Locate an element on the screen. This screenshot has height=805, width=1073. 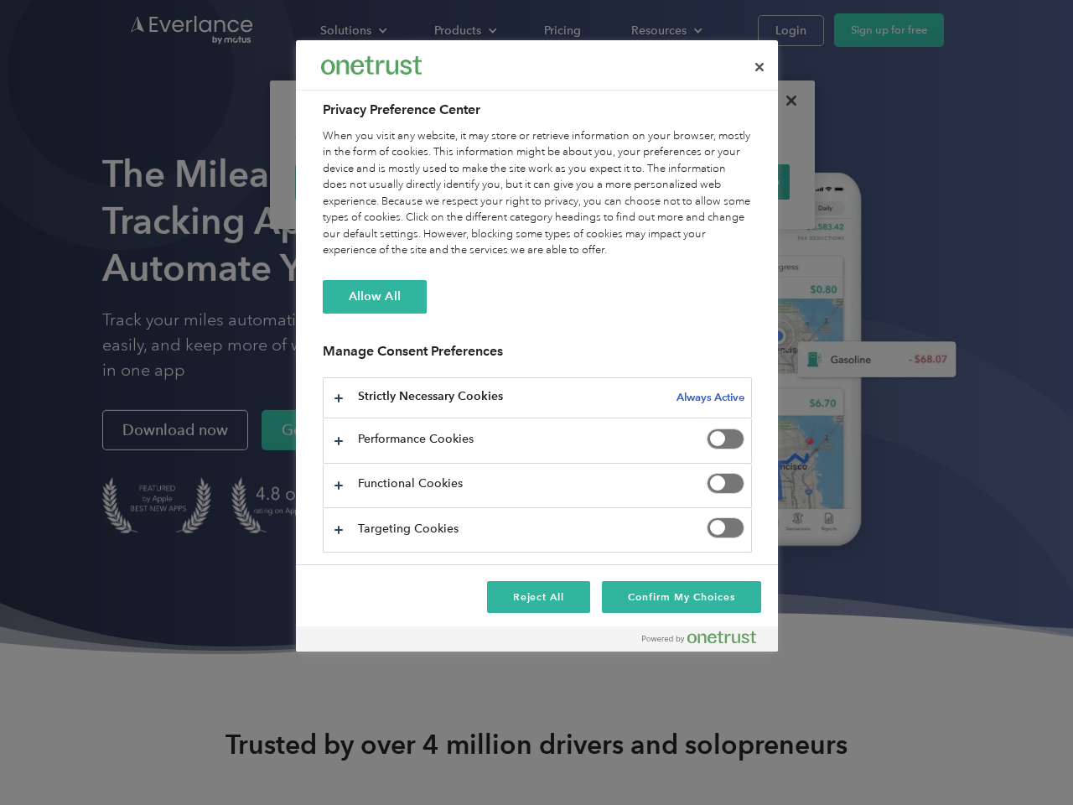
h2: Privacy Preference Center is located at coordinates (537, 110).